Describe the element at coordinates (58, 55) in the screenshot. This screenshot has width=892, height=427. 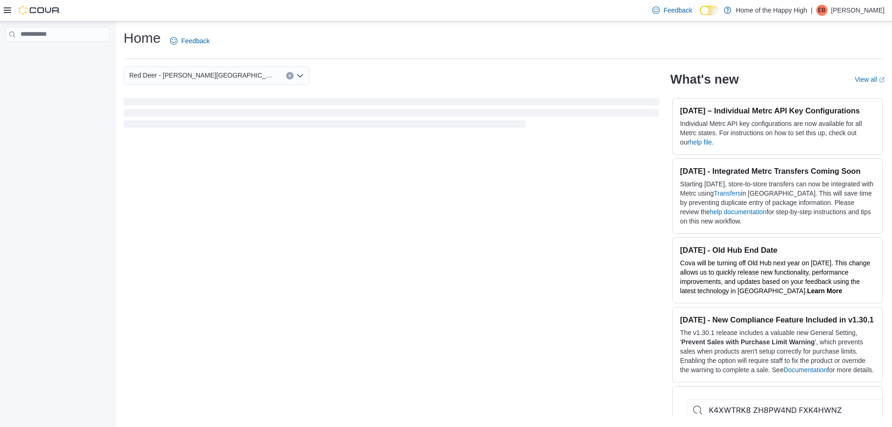
I see `nav: Complex example` at that location.